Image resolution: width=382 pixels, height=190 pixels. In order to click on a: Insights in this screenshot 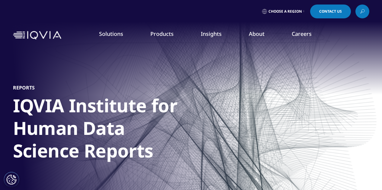, I will do `click(211, 34)`.